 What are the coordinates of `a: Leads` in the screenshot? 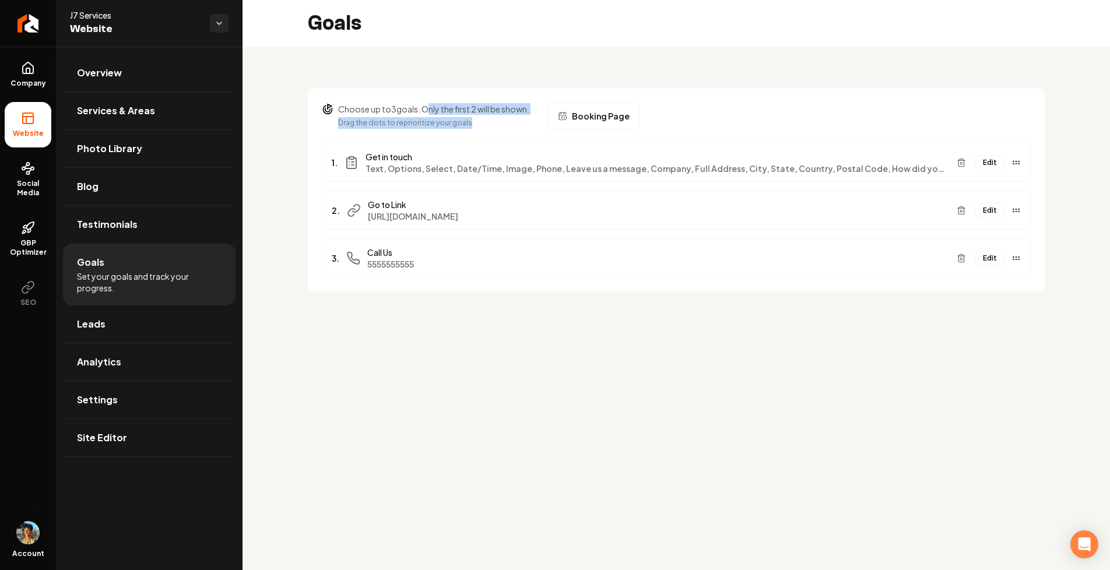 It's located at (149, 324).